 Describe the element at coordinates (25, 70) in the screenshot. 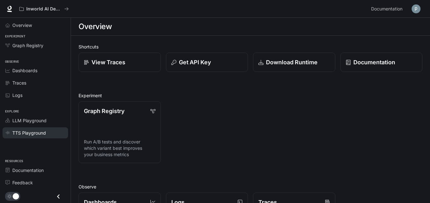

I see `span: Dashboards` at that location.